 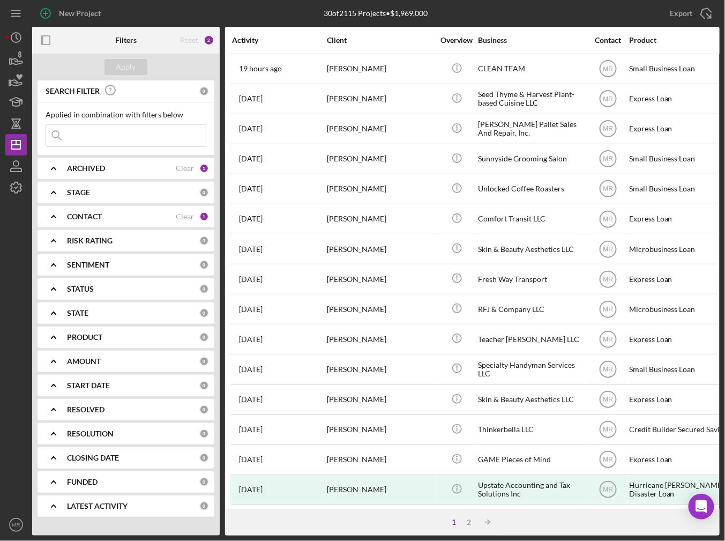 I want to click on time: 2025-07-26 09:46, so click(x=251, y=489).